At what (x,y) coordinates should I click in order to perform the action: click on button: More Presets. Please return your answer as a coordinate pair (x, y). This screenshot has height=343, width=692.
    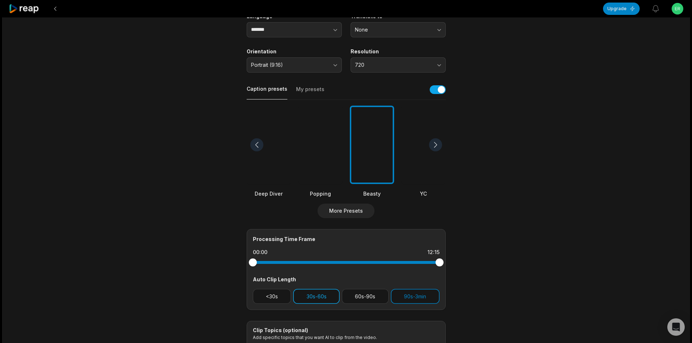
    Looking at the image, I should click on (346, 211).